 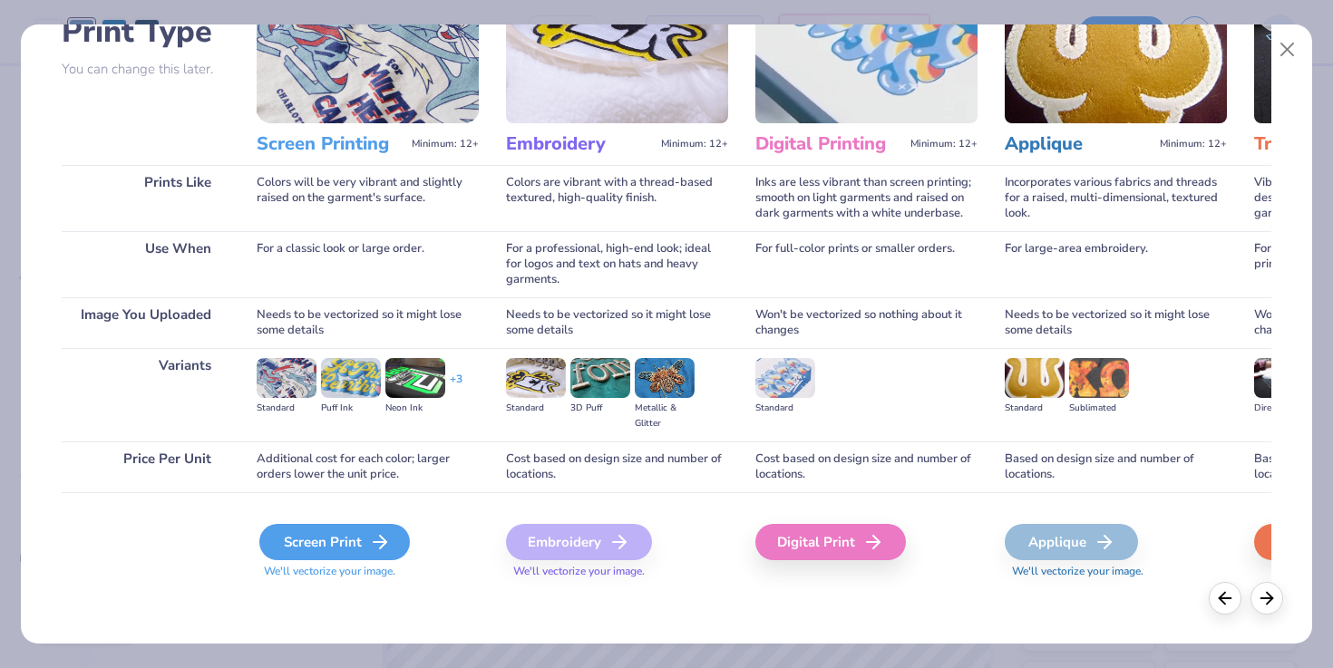 What do you see at coordinates (1116, 198) in the screenshot?
I see `div: Incorporates various fabrics and threads for a raised, multi-dimensional, textured look.` at bounding box center [1116, 198].